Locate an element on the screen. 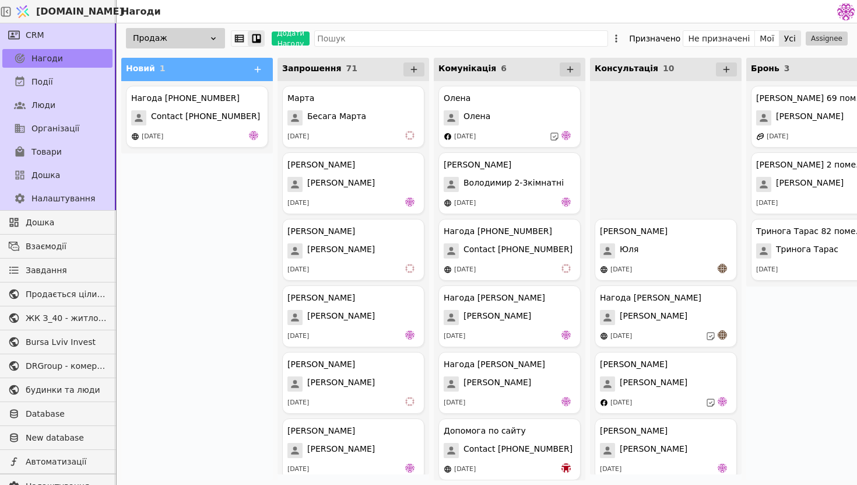 This screenshot has width=857, height=485. span: Товари is located at coordinates (47, 152).